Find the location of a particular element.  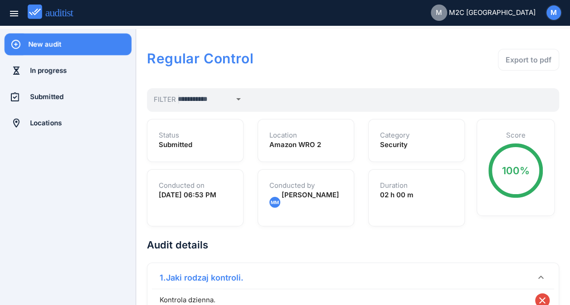

span: Filter is located at coordinates (166, 99).